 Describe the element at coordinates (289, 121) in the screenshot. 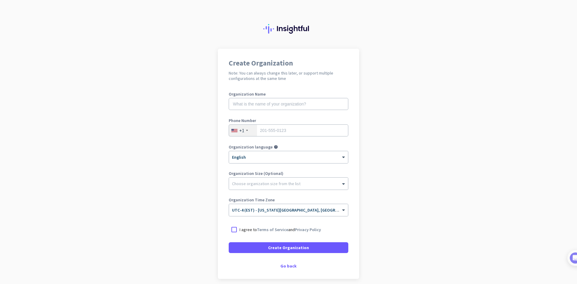

I see `label: Phone Number` at that location.